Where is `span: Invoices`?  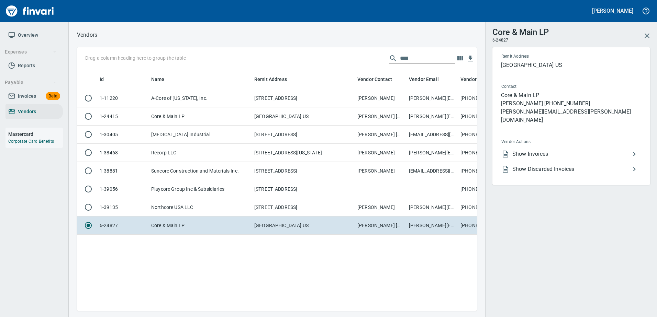 span: Invoices is located at coordinates (27, 96).